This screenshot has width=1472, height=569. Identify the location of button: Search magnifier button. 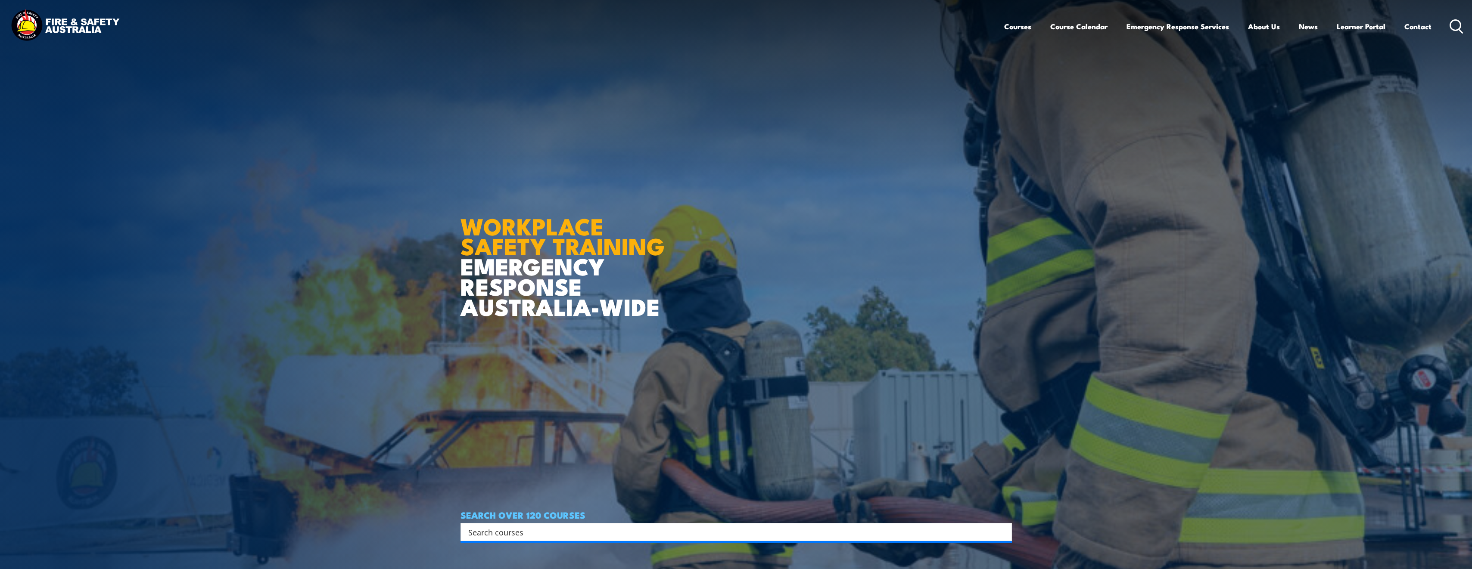
(1003, 532).